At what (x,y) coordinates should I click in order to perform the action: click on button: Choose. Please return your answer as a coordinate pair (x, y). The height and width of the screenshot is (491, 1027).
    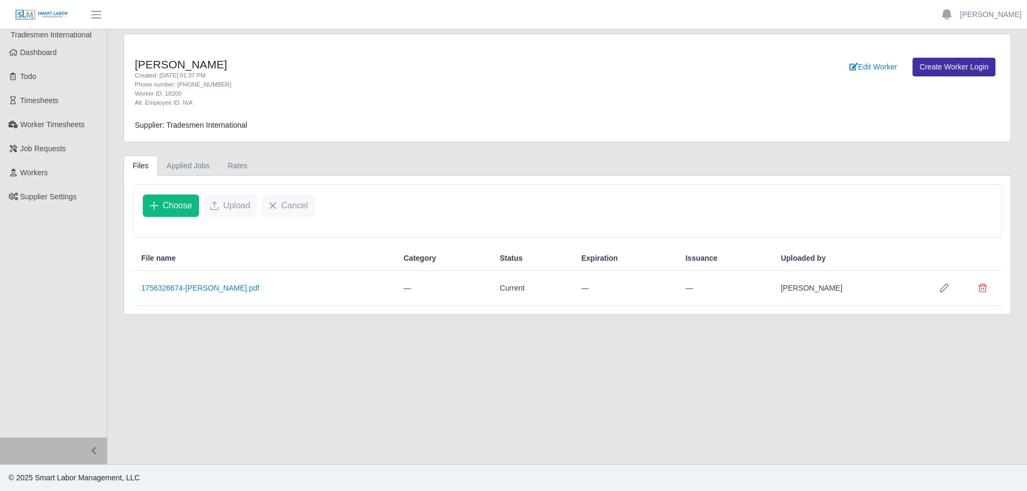
    Looking at the image, I should click on (171, 206).